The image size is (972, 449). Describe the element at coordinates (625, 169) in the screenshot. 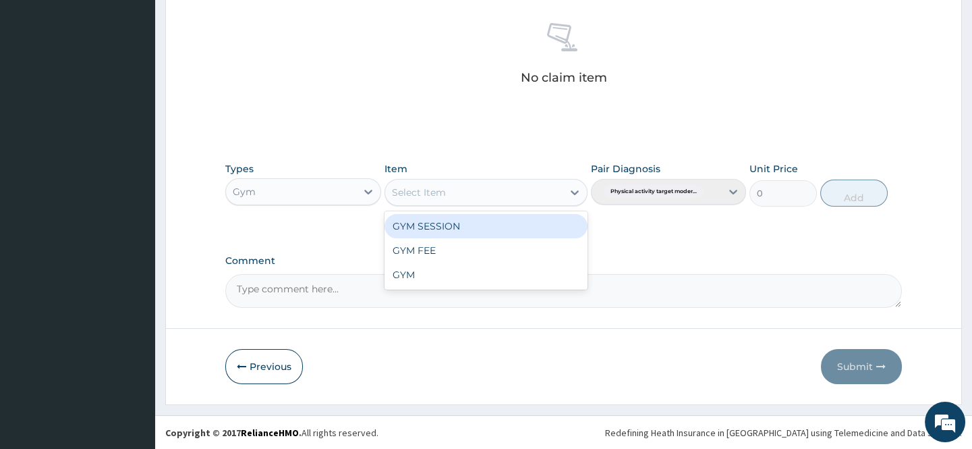

I see `label: Pair Diagnosis` at that location.